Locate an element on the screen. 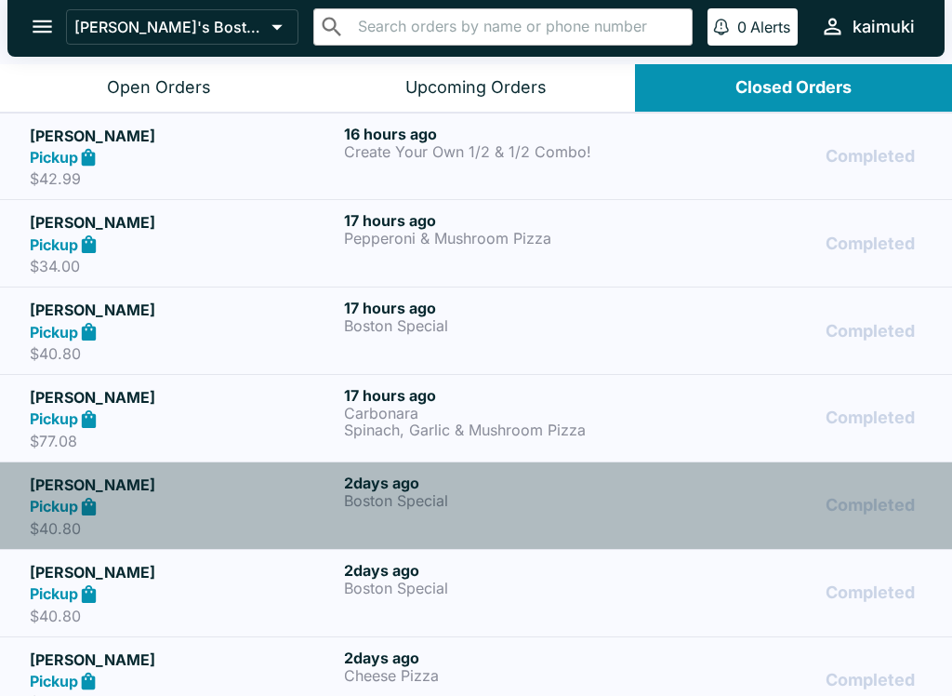  p: Cheese Pizza is located at coordinates (498, 675).